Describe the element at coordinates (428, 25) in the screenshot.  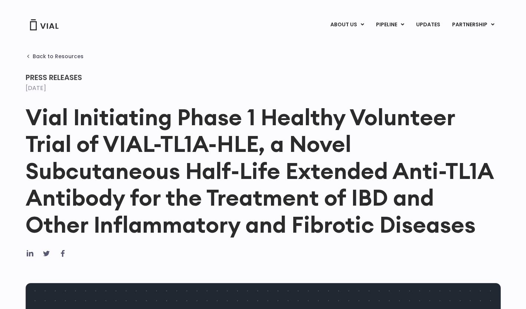
I see `a: UPDATES` at that location.